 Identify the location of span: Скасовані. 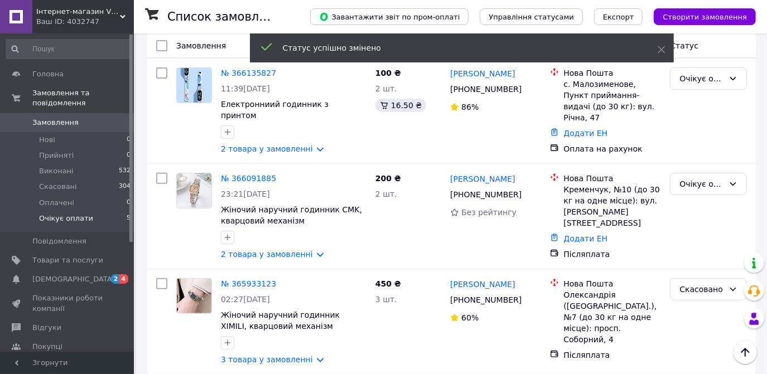
(58, 187).